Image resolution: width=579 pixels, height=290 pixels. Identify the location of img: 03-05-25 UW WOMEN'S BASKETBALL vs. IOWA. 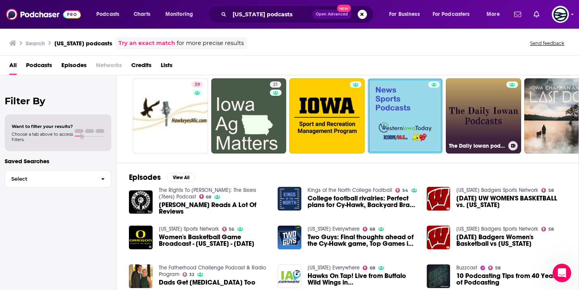
(438, 199).